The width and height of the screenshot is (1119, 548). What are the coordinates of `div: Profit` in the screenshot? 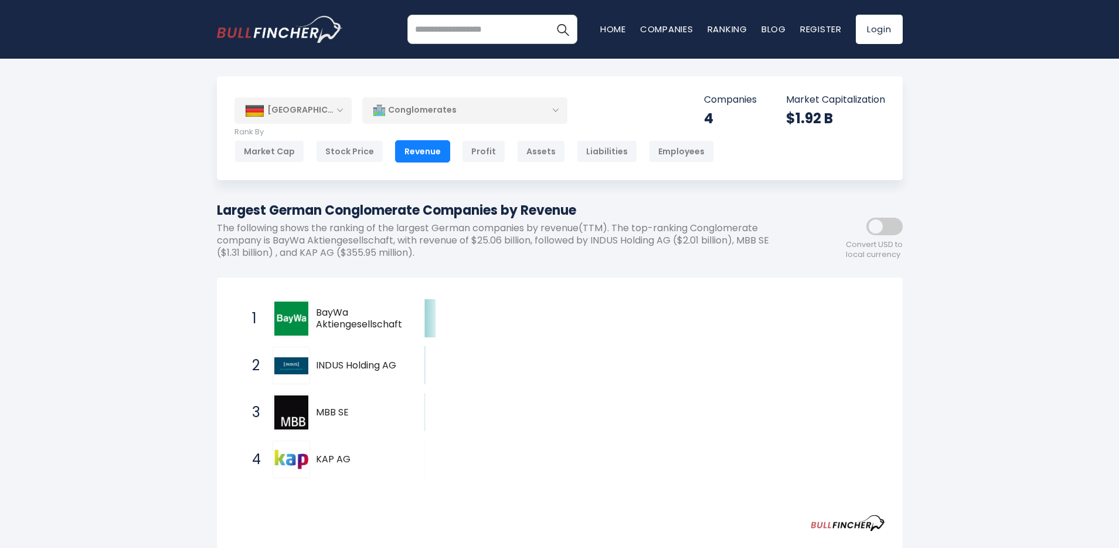 It's located at (484, 151).